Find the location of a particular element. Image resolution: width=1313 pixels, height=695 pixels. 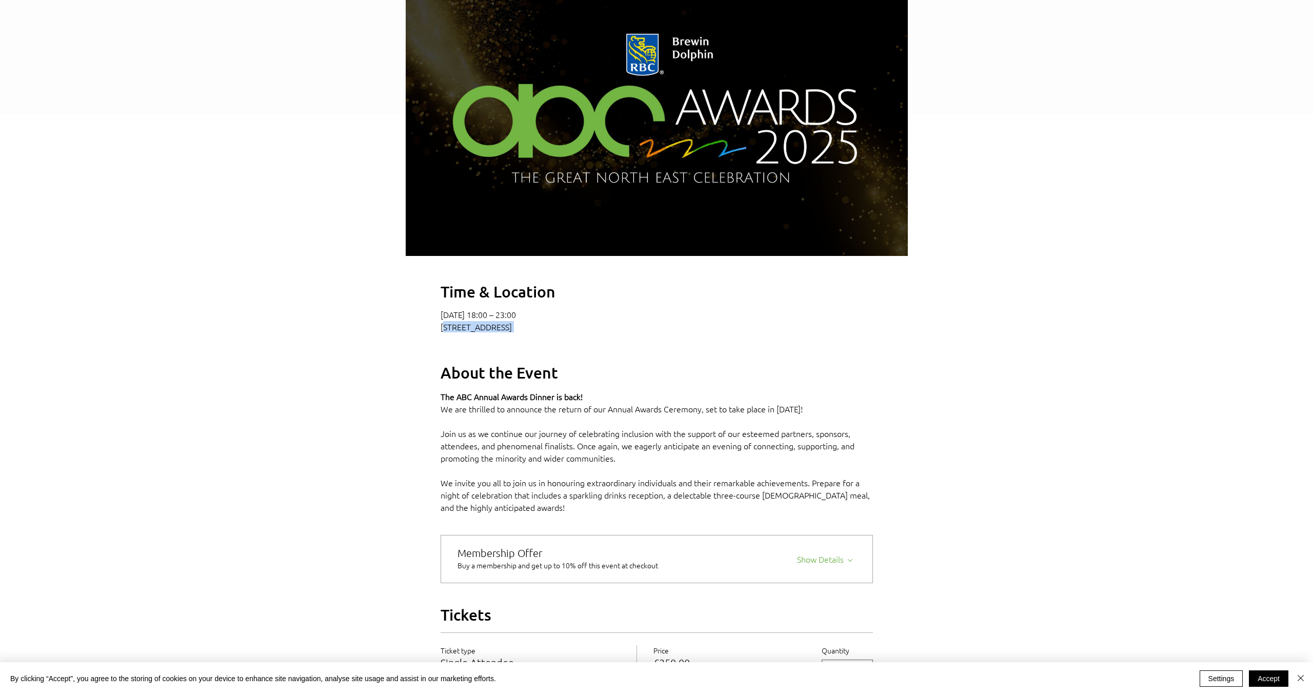

span: Ticket type is located at coordinates (458, 650).